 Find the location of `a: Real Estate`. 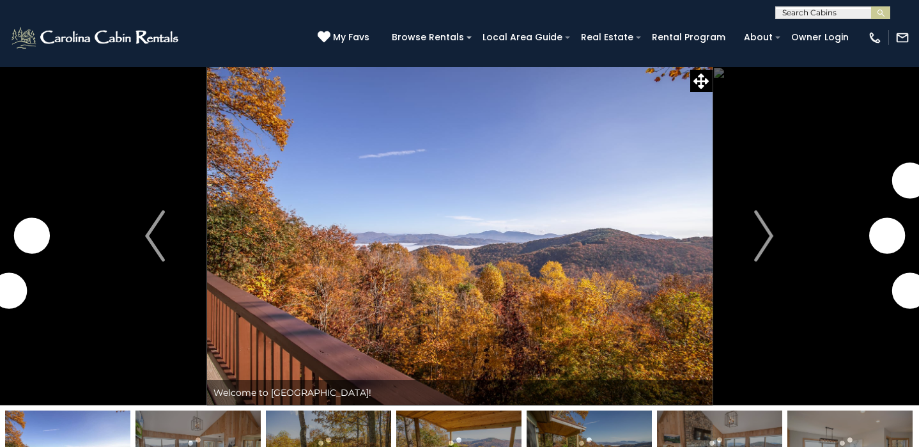

a: Real Estate is located at coordinates (607, 37).